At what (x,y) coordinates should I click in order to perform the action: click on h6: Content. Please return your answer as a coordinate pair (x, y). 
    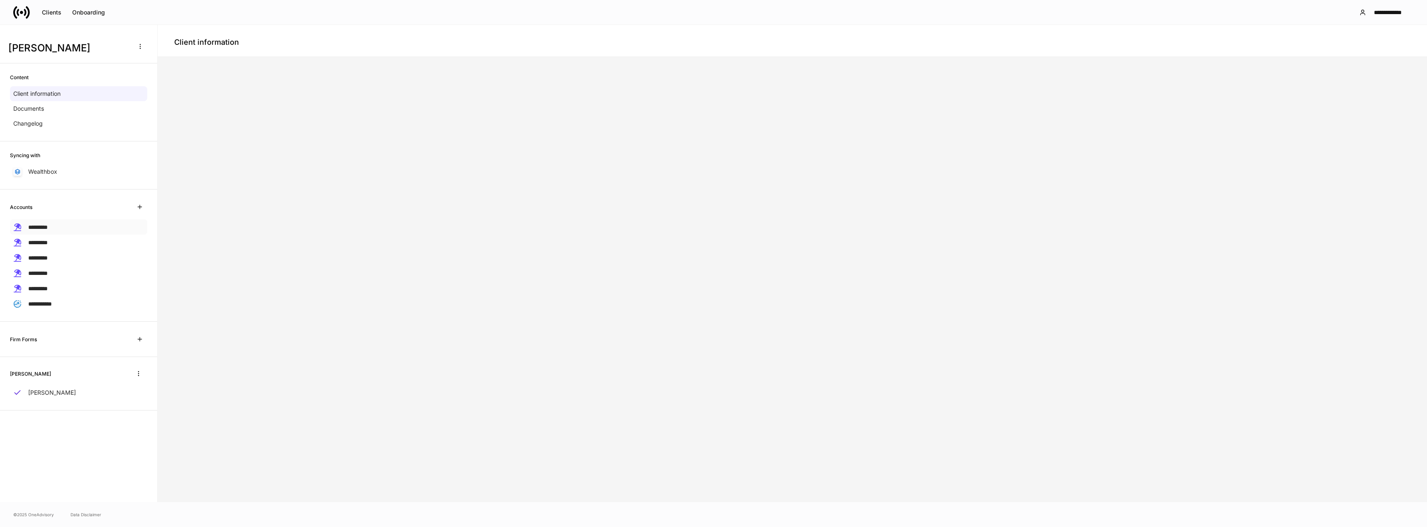
    Looking at the image, I should click on (19, 77).